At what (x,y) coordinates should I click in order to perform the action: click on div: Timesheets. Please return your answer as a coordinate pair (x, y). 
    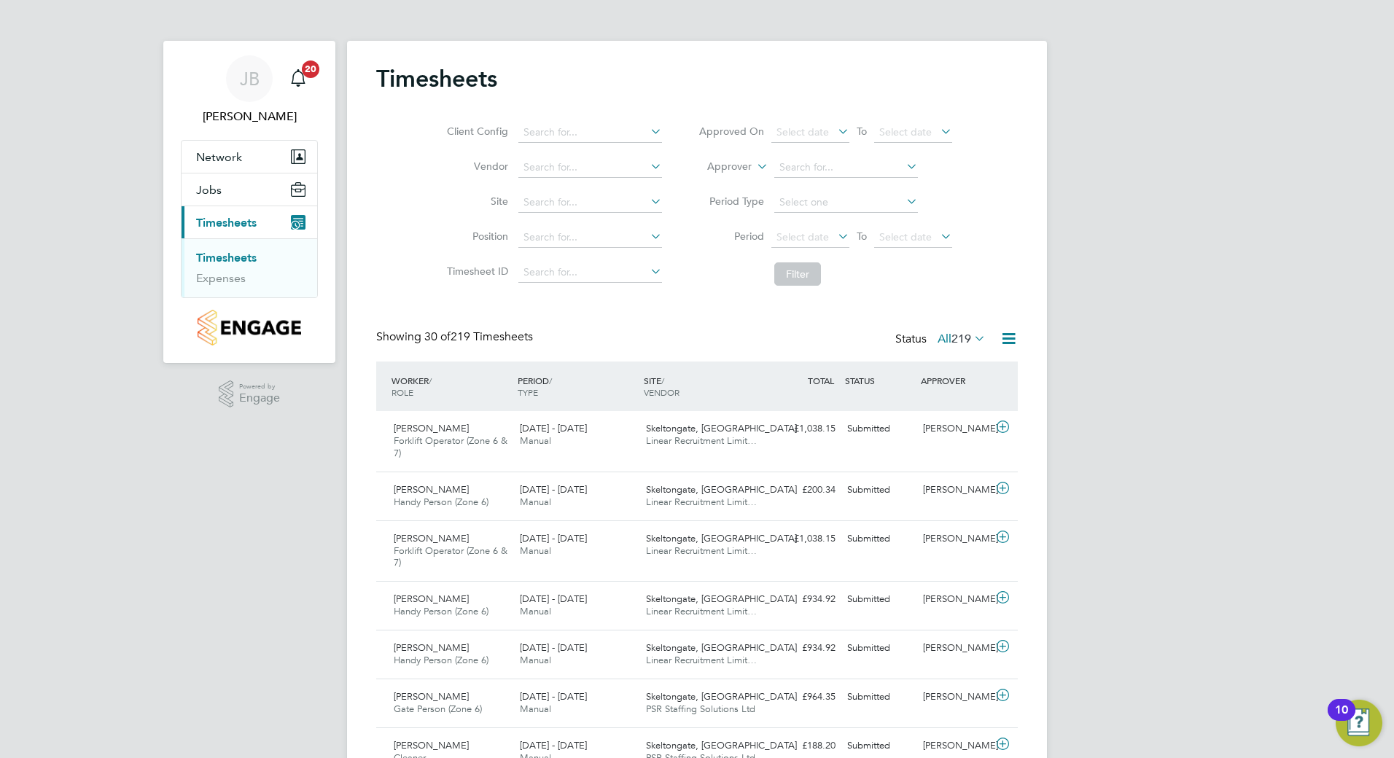
    Looking at the image, I should click on (249, 268).